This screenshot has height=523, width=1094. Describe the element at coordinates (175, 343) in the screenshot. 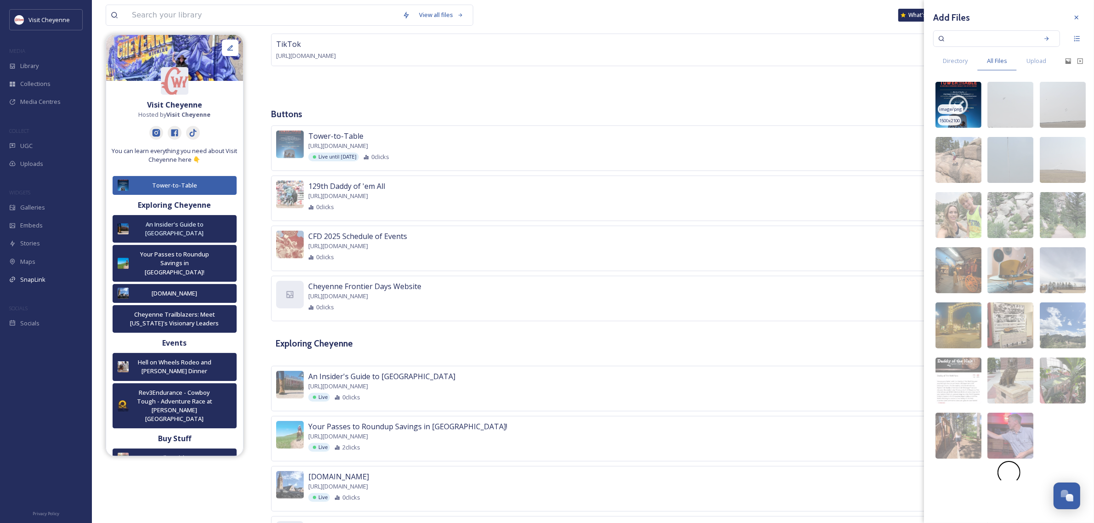

I see `strong: Events` at that location.